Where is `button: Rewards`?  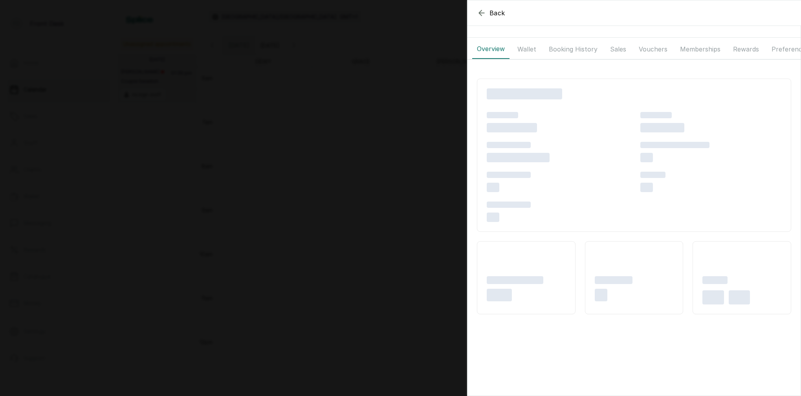 button: Rewards is located at coordinates (746, 49).